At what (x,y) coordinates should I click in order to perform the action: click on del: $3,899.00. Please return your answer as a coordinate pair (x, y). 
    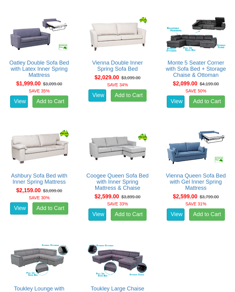
    Looking at the image, I should click on (131, 197).